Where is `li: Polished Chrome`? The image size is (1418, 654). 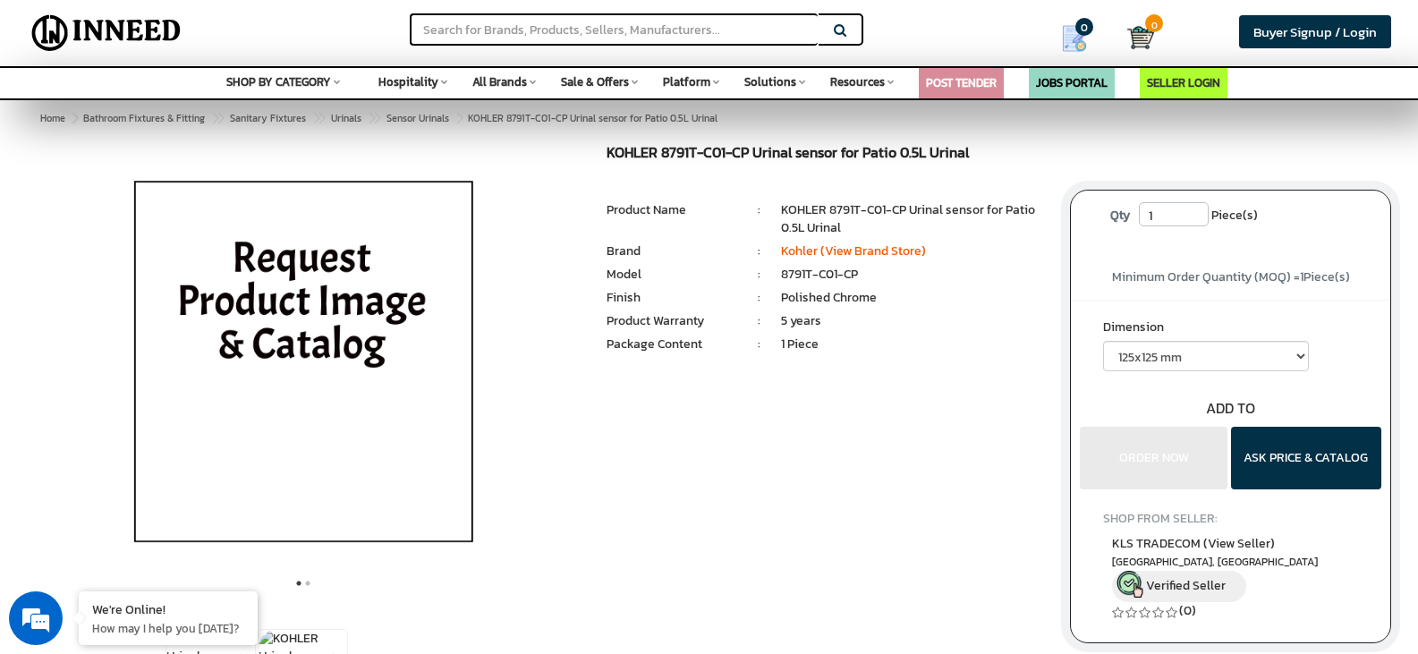
li: Polished Chrome is located at coordinates (912, 298).